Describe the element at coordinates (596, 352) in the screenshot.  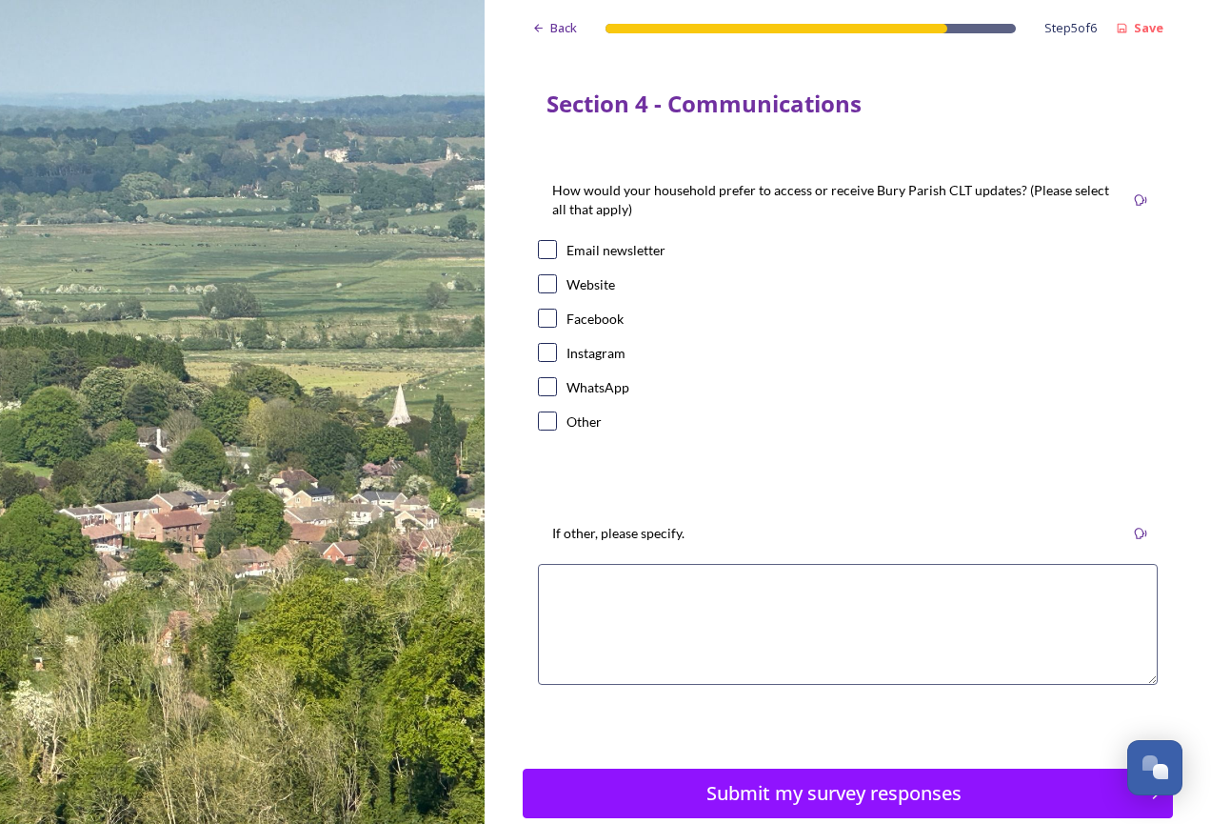
I see `div: Instagram` at that location.